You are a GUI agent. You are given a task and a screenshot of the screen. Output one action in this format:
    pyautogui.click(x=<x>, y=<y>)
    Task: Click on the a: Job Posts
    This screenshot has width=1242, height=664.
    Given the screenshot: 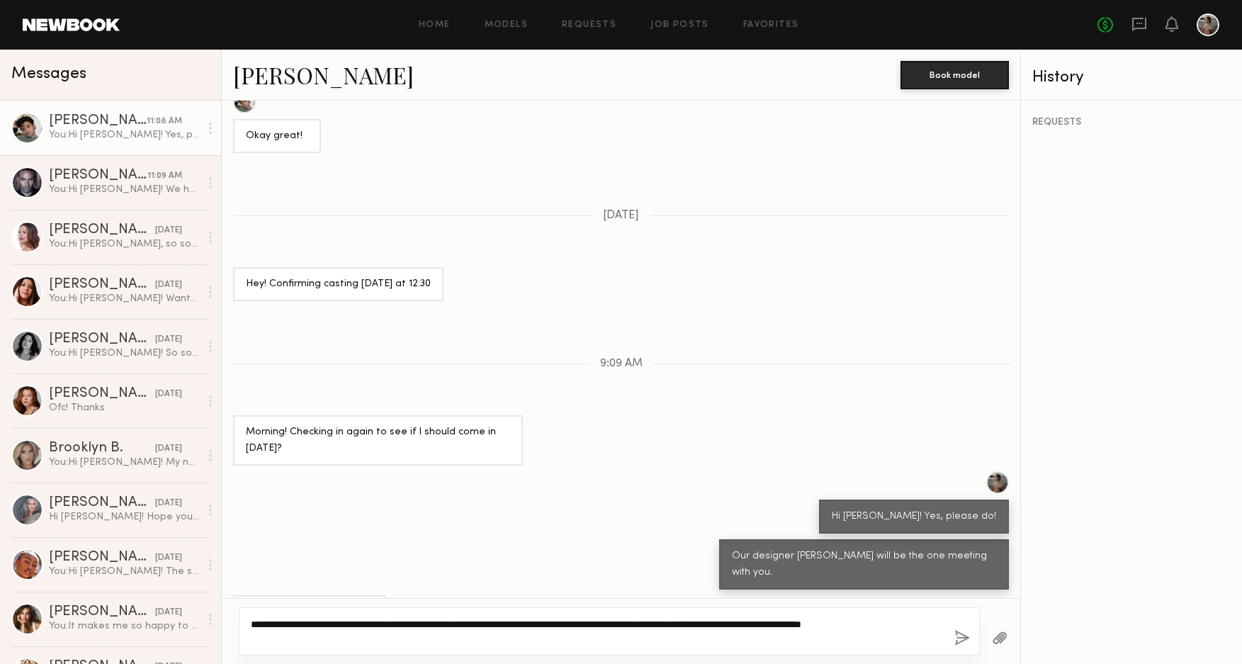 What is the action you would take?
    pyautogui.click(x=679, y=25)
    